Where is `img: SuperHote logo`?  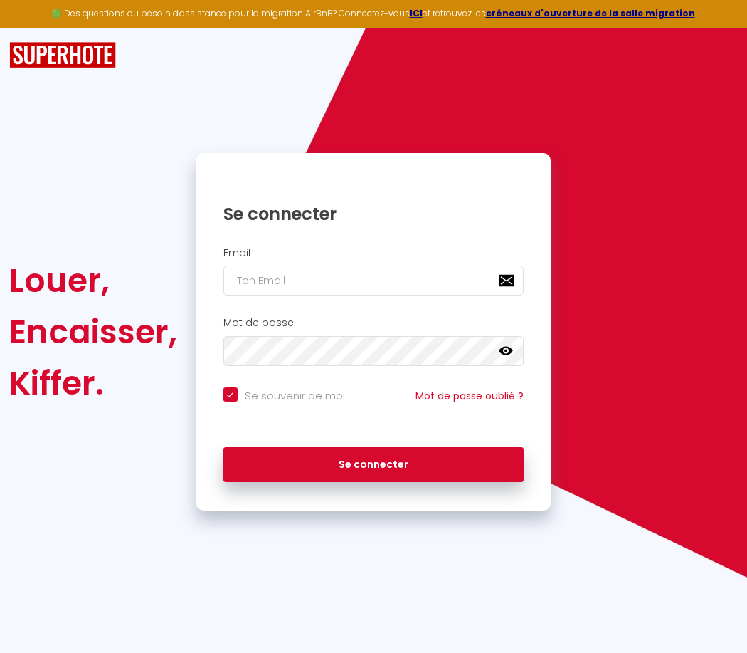
img: SuperHote logo is located at coordinates (63, 55).